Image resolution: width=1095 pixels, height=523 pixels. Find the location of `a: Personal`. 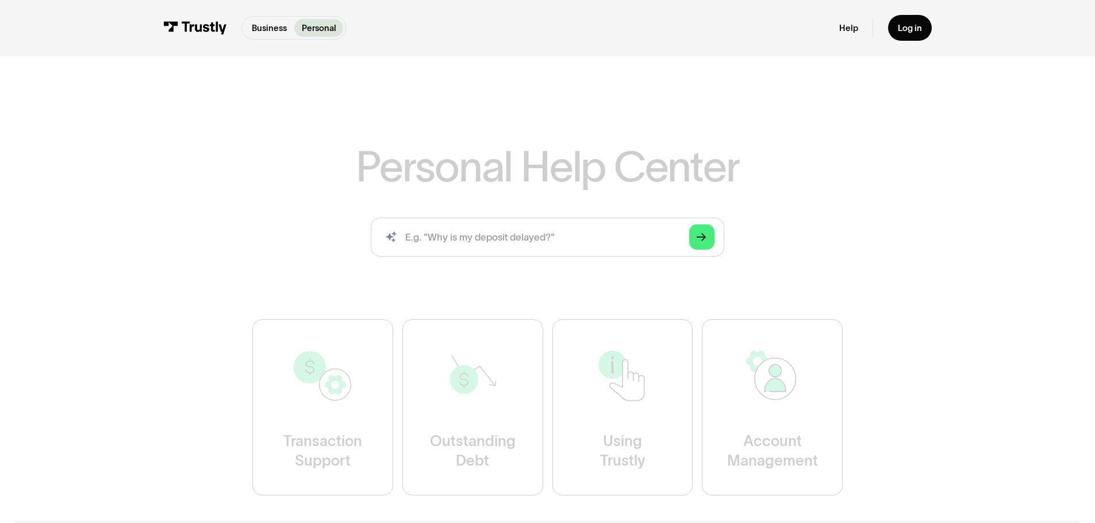

a: Personal is located at coordinates (318, 28).